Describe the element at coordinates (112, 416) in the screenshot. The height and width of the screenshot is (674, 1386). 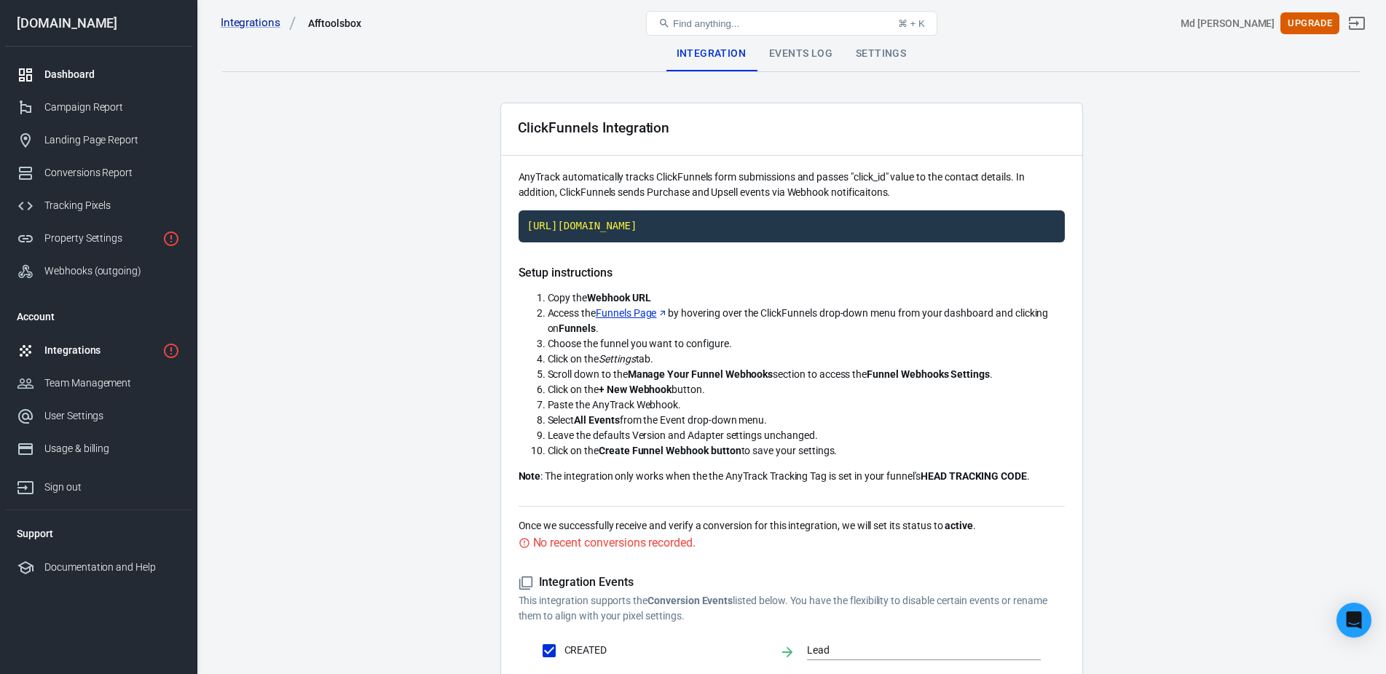
I see `div: User Settings` at that location.